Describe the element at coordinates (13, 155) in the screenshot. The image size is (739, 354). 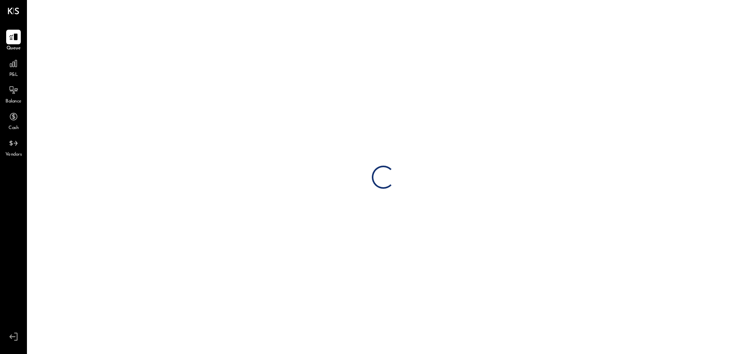
I see `span: Vendors` at that location.